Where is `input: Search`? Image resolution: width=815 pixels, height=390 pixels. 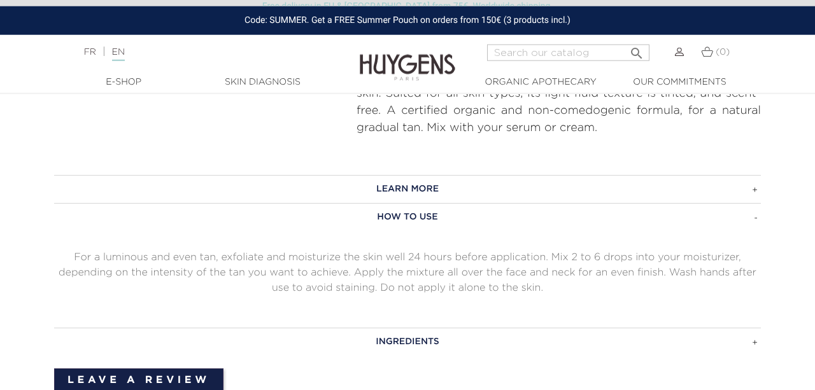
input: Search is located at coordinates (568, 53).